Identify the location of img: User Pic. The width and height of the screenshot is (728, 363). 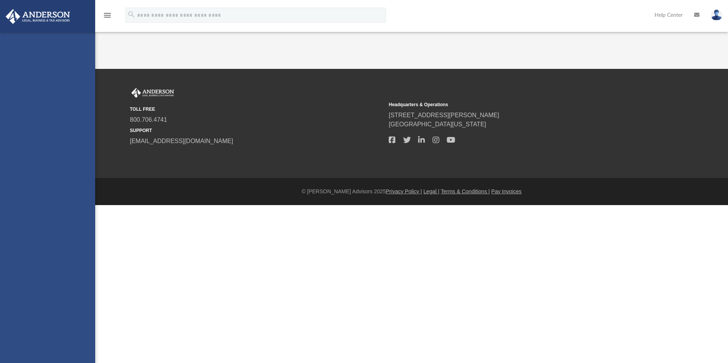
(717, 15).